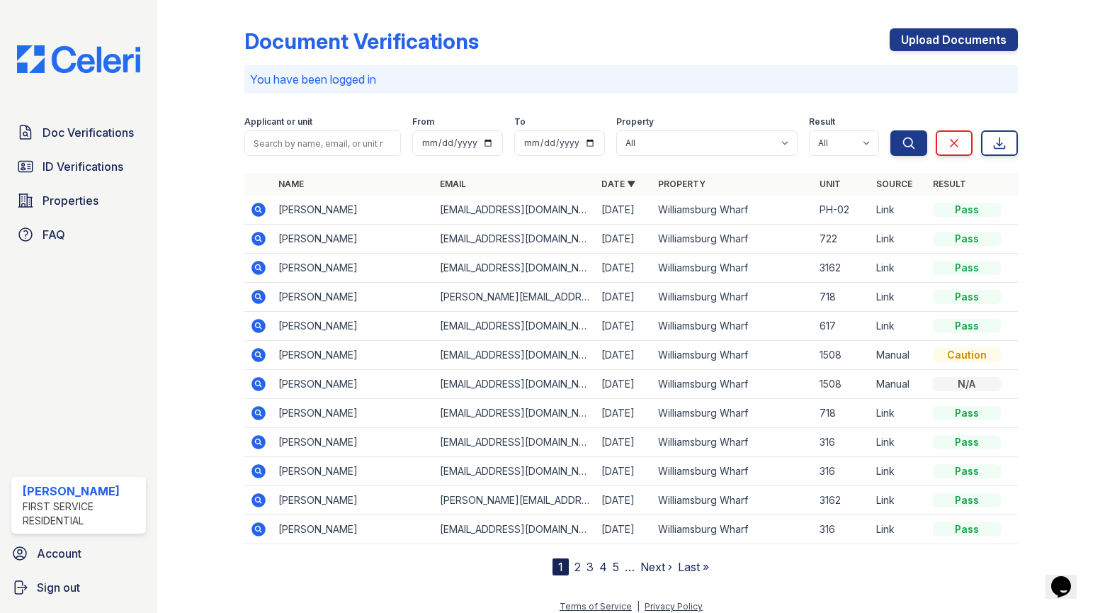 This screenshot has width=1105, height=613. What do you see at coordinates (949, 183) in the screenshot?
I see `a: Result` at bounding box center [949, 183].